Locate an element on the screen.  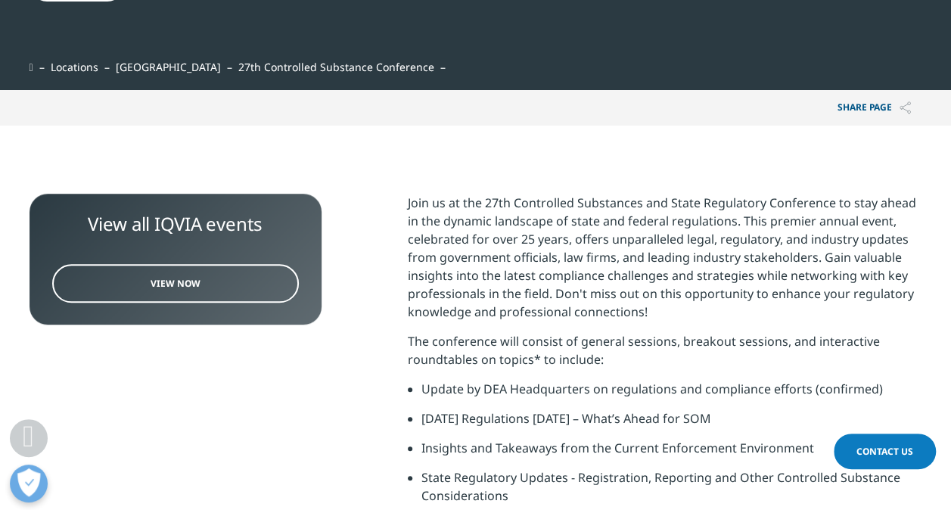
button: Open Preferences is located at coordinates (29, 483).